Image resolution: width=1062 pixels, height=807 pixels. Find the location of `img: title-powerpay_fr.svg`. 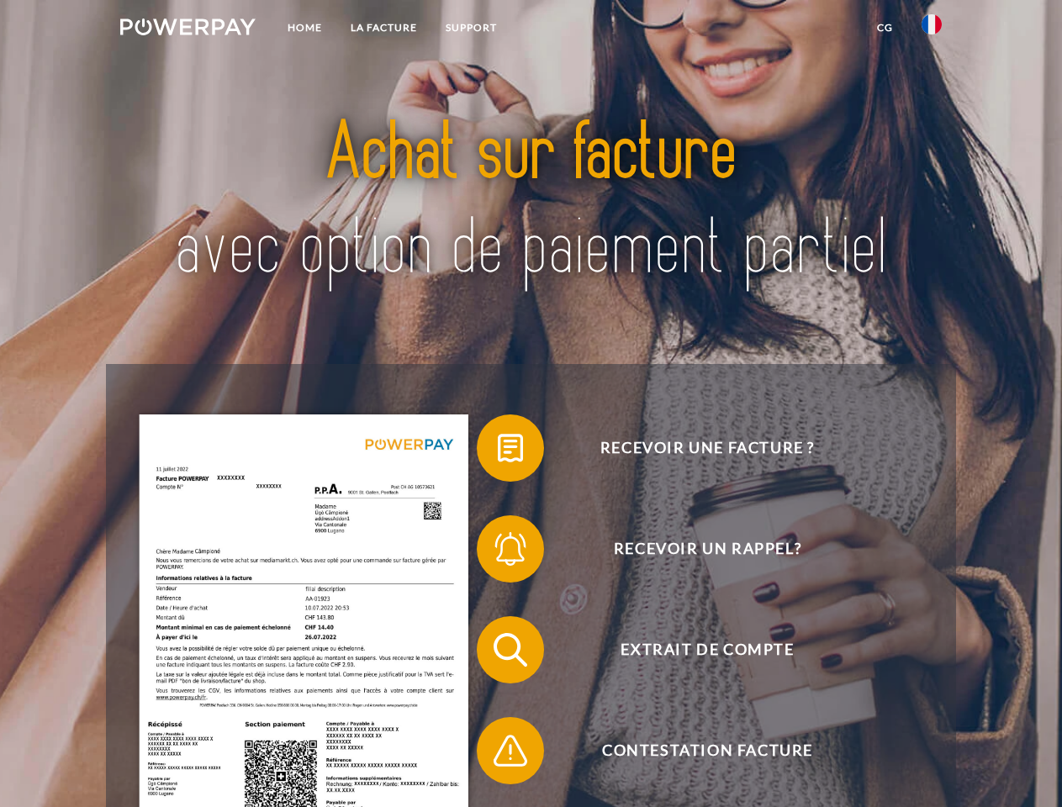

img: title-powerpay_fr.svg is located at coordinates (530, 201).